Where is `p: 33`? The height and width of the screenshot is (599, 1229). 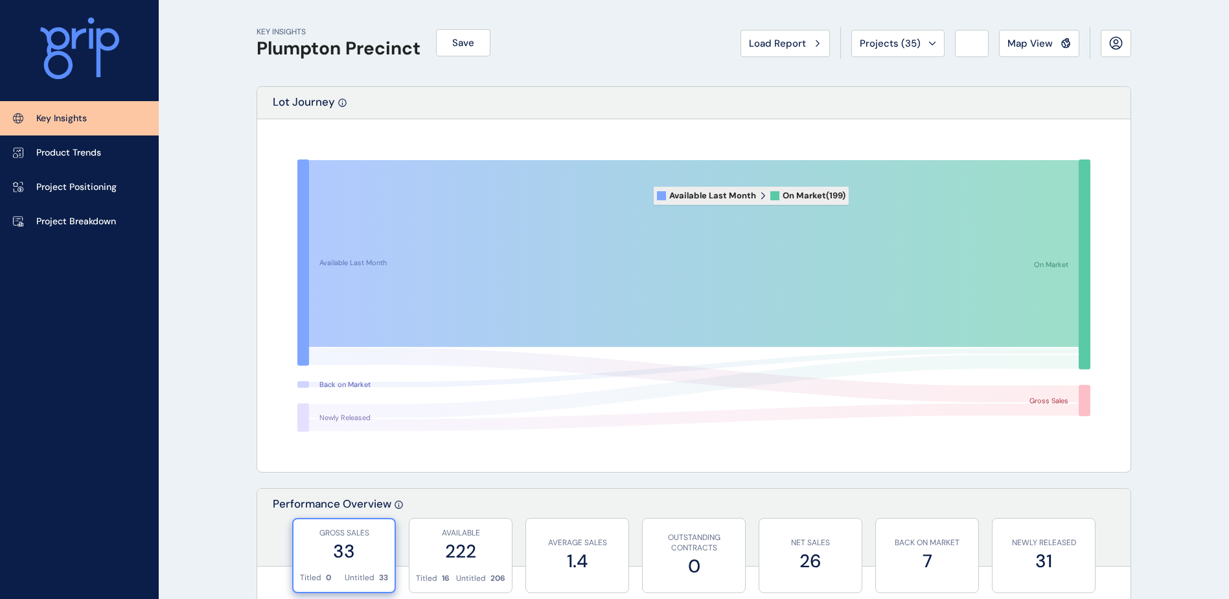 p: 33 is located at coordinates (384, 577).